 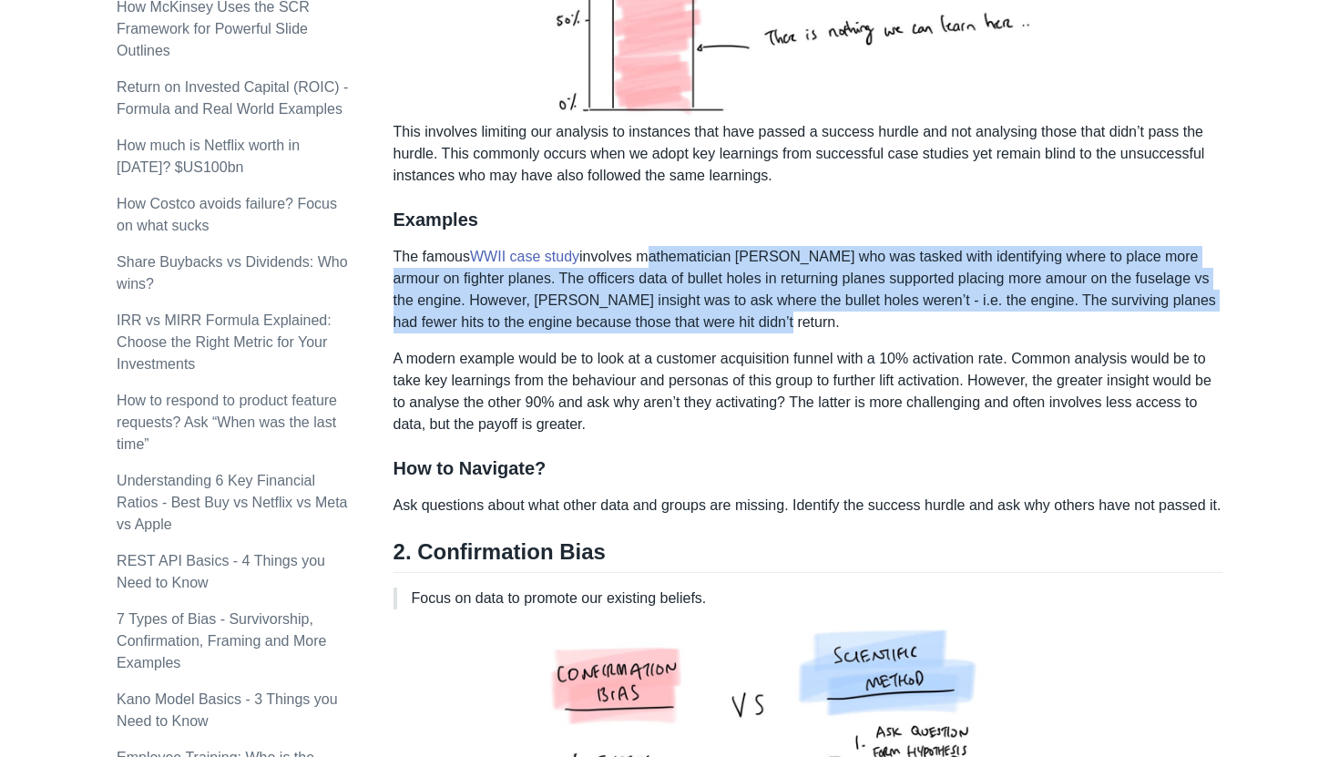 I want to click on a: 7 Types of Bias - Survivorship, Confirmation, Framing and More Examples, so click(x=221, y=641).